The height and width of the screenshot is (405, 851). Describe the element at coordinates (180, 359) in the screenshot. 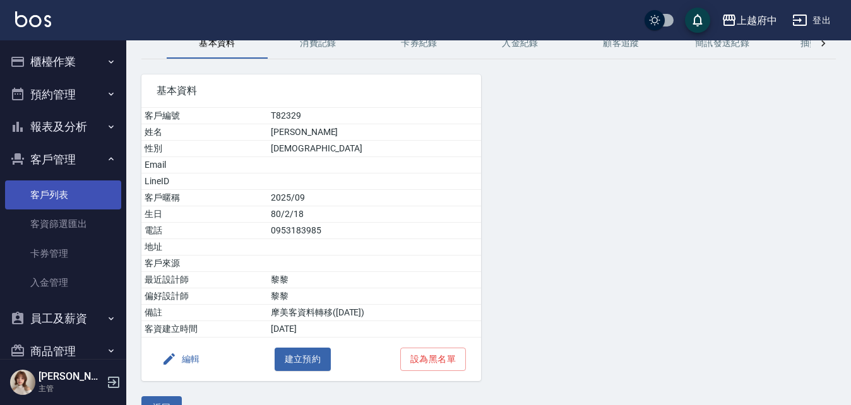

I see `button: 編輯` at that location.